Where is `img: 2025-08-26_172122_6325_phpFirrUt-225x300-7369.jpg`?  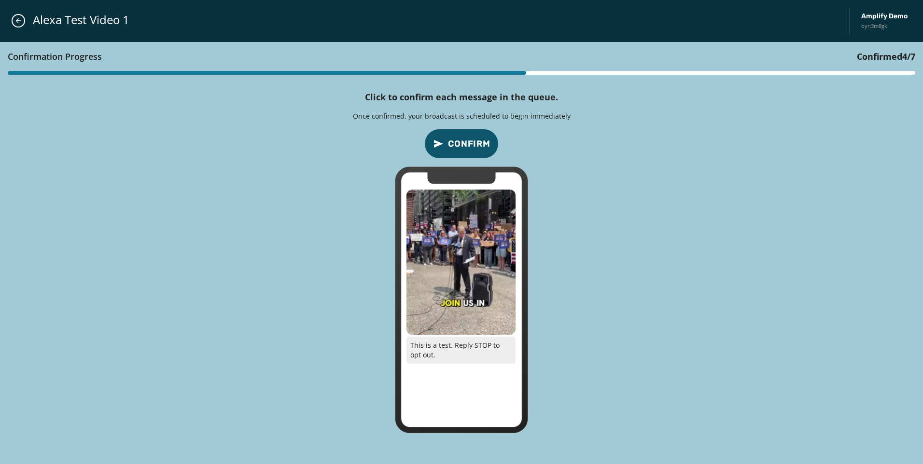 img: 2025-08-26_172122_6325_phpFirrUt-225x300-7369.jpg is located at coordinates (461, 262).